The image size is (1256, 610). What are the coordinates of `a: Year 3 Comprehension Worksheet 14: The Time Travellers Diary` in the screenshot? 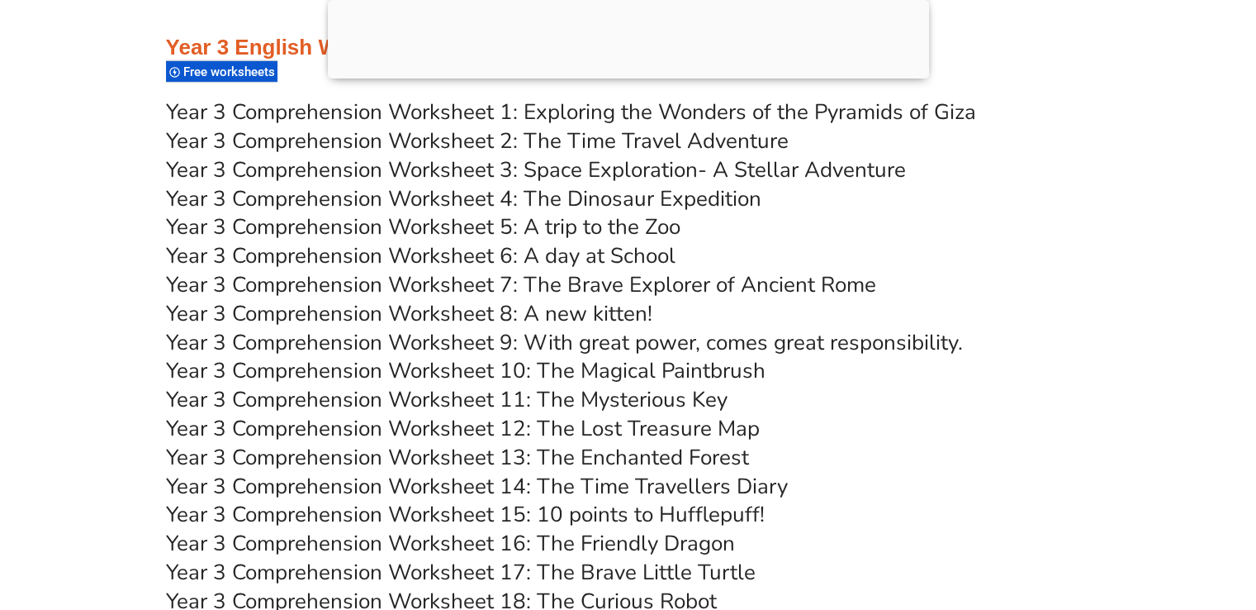 It's located at (477, 486).